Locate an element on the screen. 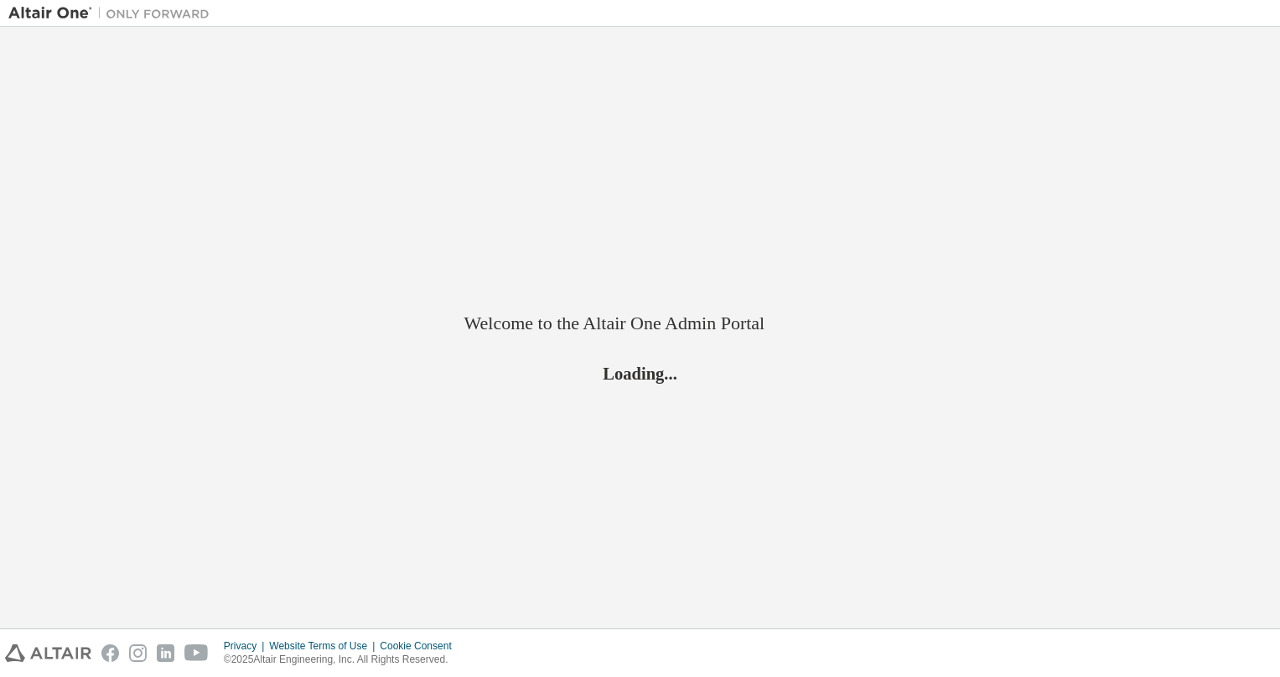 This screenshot has width=1280, height=677. div: Privacy is located at coordinates (246, 646).